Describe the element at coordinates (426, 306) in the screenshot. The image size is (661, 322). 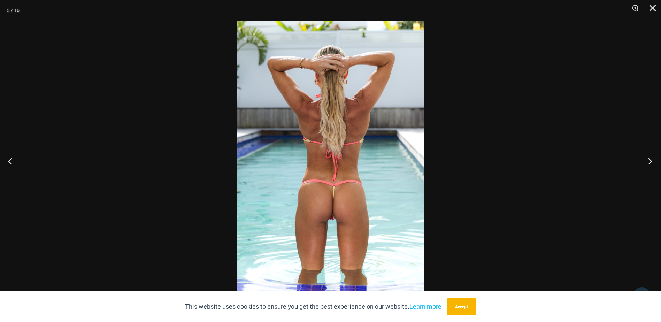
I see `a: Learn more` at that location.